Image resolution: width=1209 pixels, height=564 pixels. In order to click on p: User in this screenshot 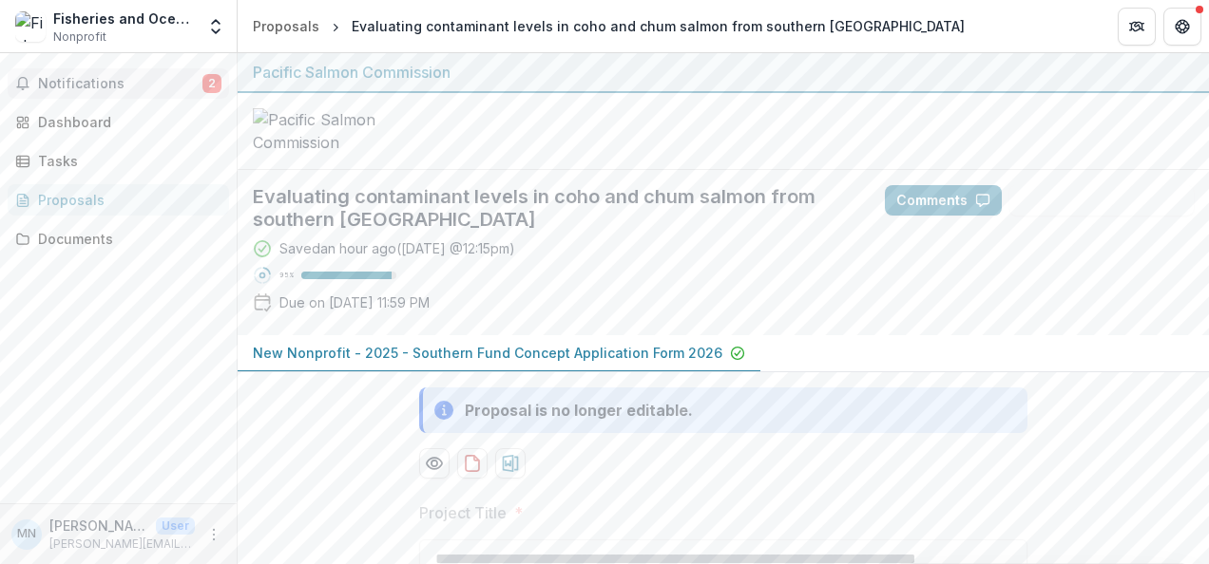, I will do `click(175, 526)`.